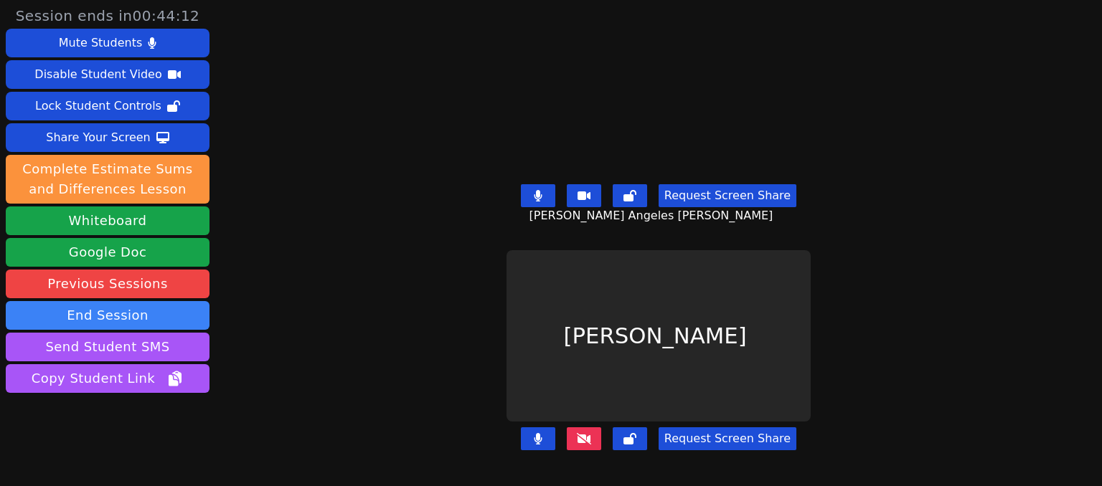 This screenshot has width=1102, height=486. I want to click on button: Lock Student Controls, so click(108, 106).